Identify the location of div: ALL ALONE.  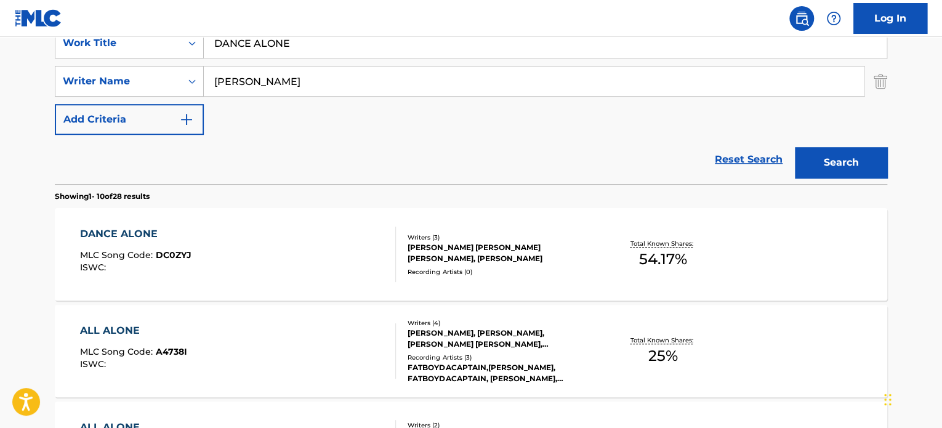
(134, 330).